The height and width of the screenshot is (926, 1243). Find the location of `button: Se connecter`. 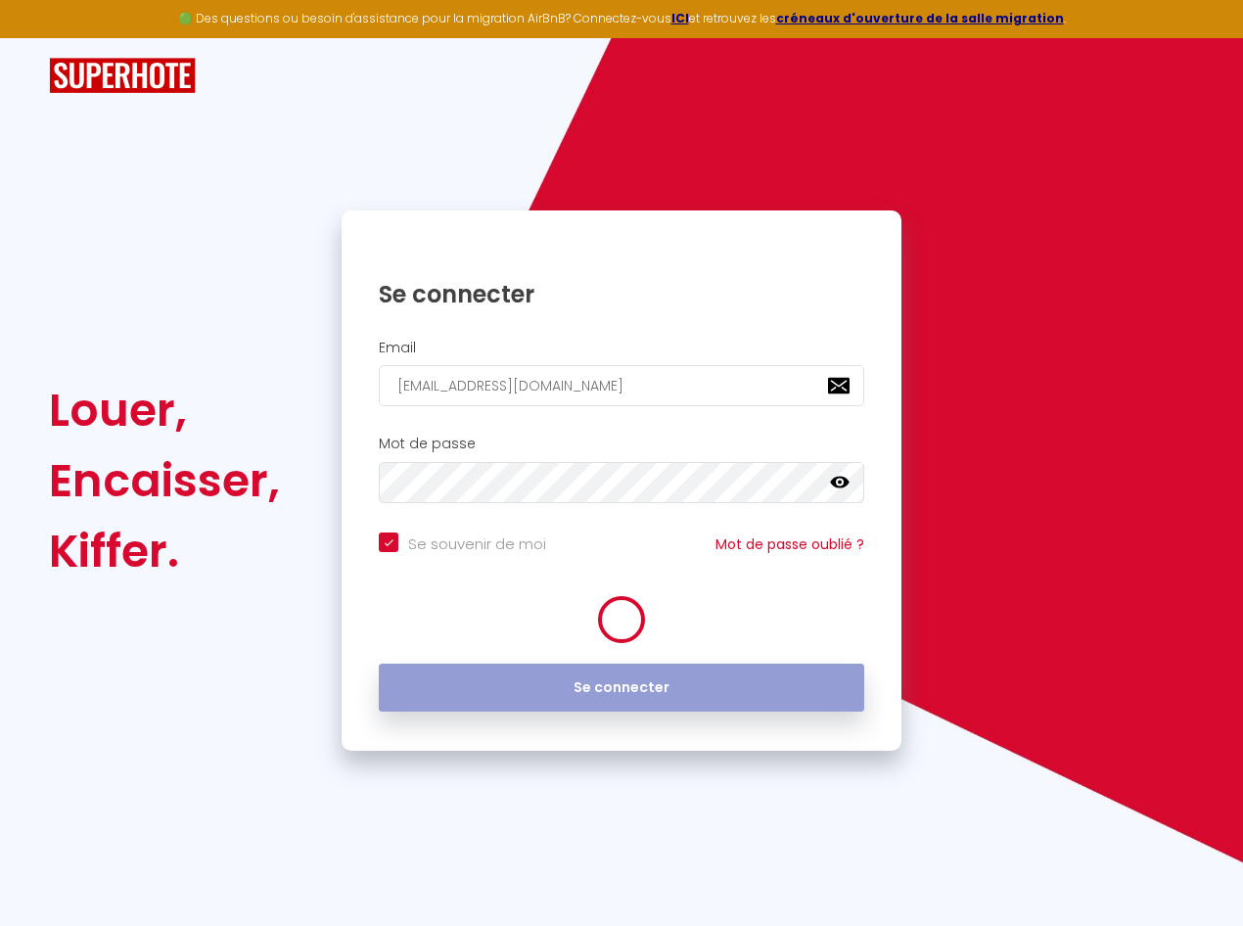

button: Se connecter is located at coordinates (622, 688).